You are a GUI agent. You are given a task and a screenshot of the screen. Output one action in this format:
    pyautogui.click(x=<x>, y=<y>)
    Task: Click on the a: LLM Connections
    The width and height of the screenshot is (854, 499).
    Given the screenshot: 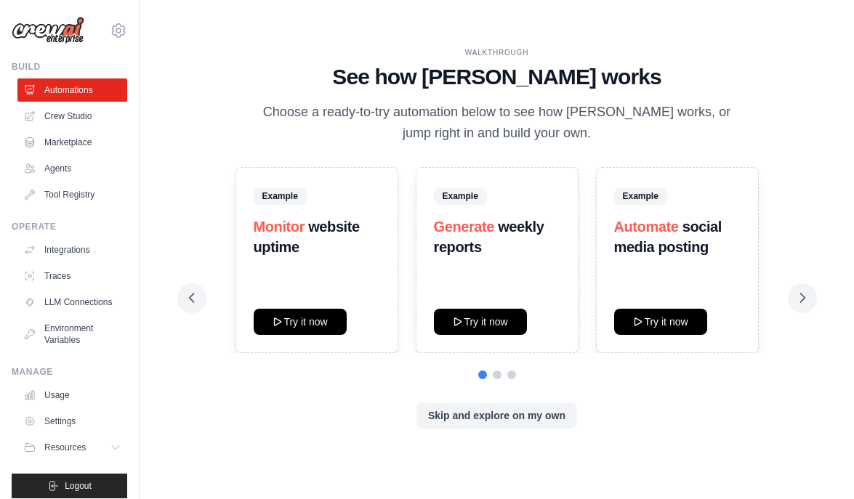 What is the action you would take?
    pyautogui.click(x=72, y=302)
    